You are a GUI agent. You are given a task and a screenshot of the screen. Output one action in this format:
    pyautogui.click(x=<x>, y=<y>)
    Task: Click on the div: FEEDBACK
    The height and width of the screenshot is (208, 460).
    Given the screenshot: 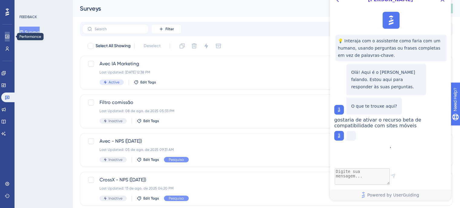 What is the action you would take?
    pyautogui.click(x=28, y=17)
    